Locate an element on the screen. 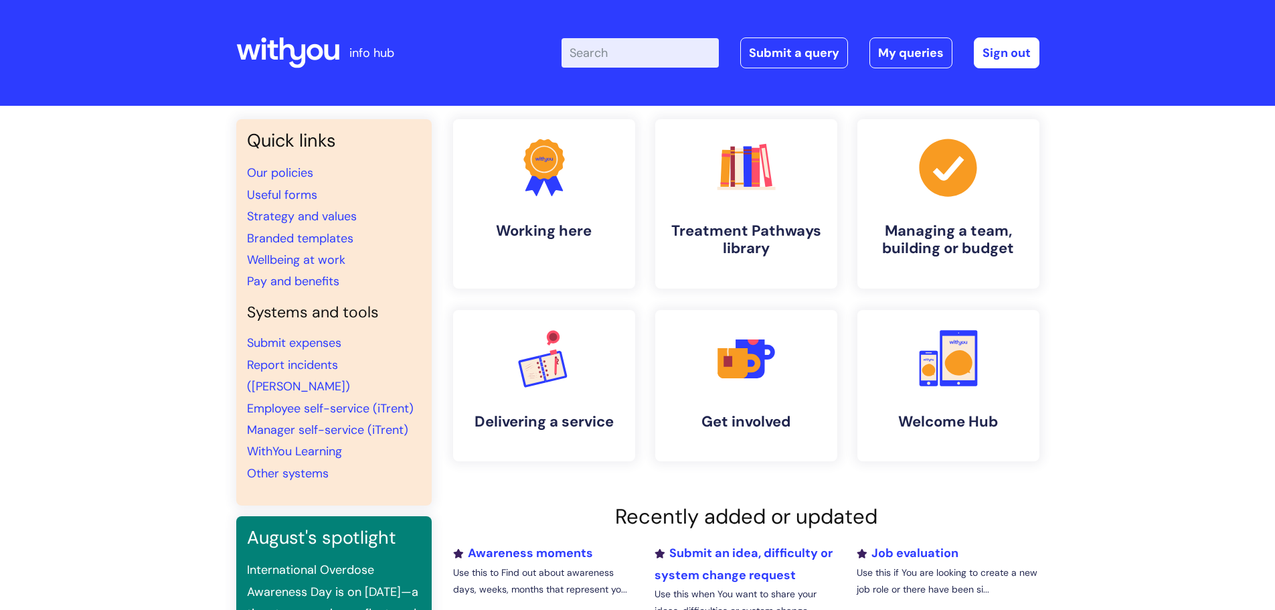 This screenshot has width=1275, height=610. h4: Treatment Pathways library is located at coordinates (746, 240).